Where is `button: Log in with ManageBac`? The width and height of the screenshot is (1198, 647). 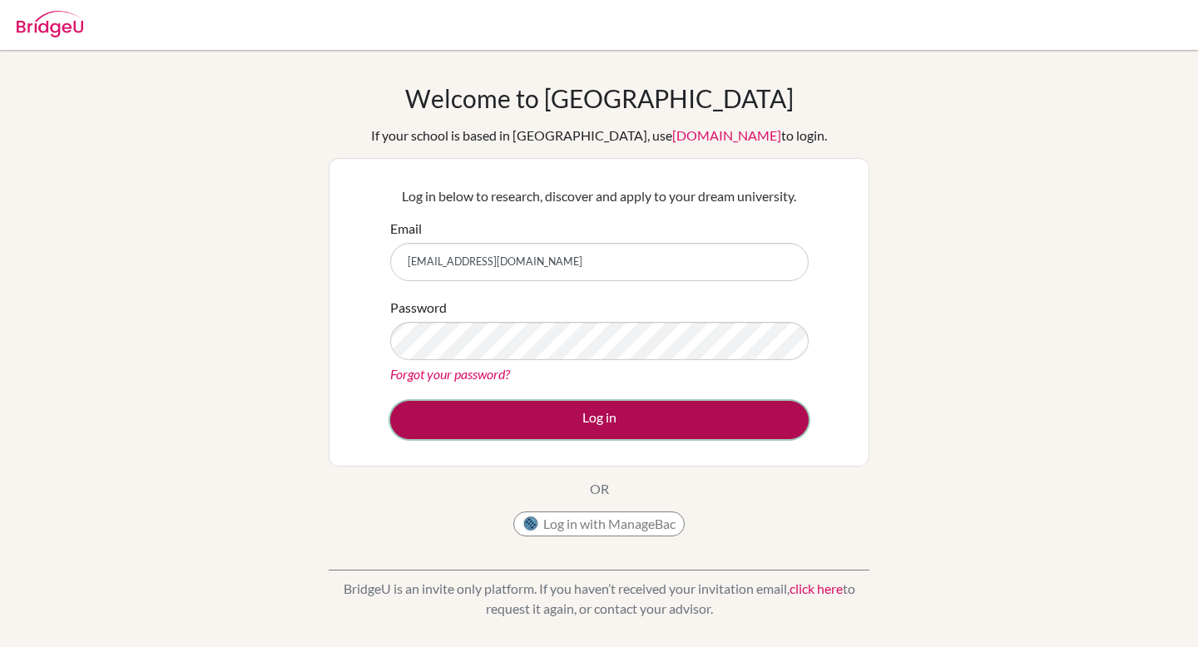 button: Log in with ManageBac is located at coordinates (599, 524).